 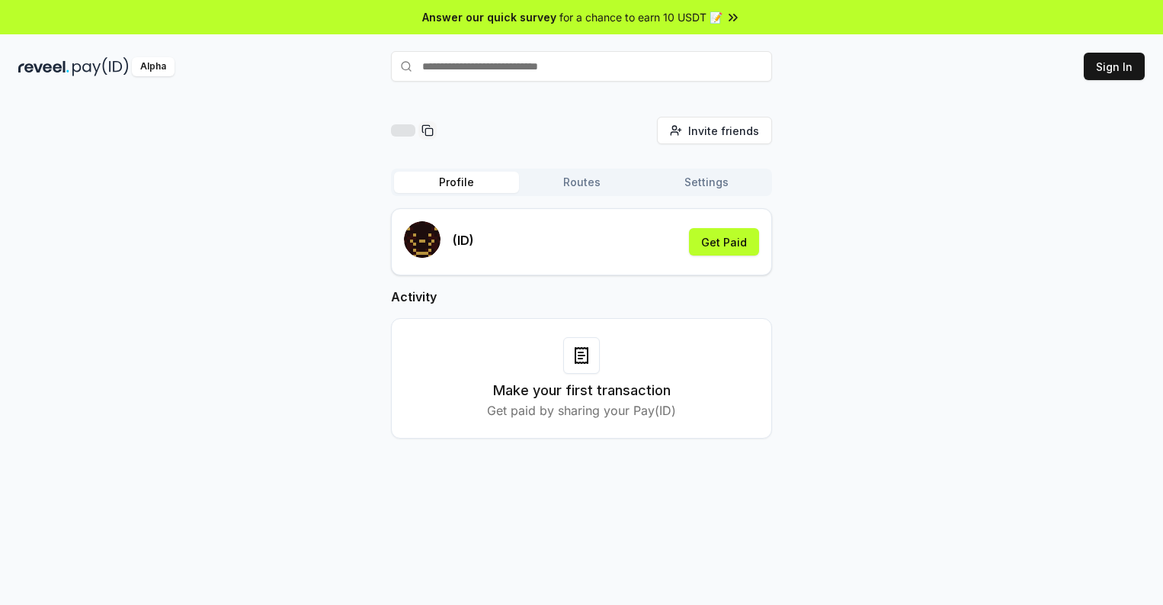 I want to click on button: Profile, so click(x=457, y=182).